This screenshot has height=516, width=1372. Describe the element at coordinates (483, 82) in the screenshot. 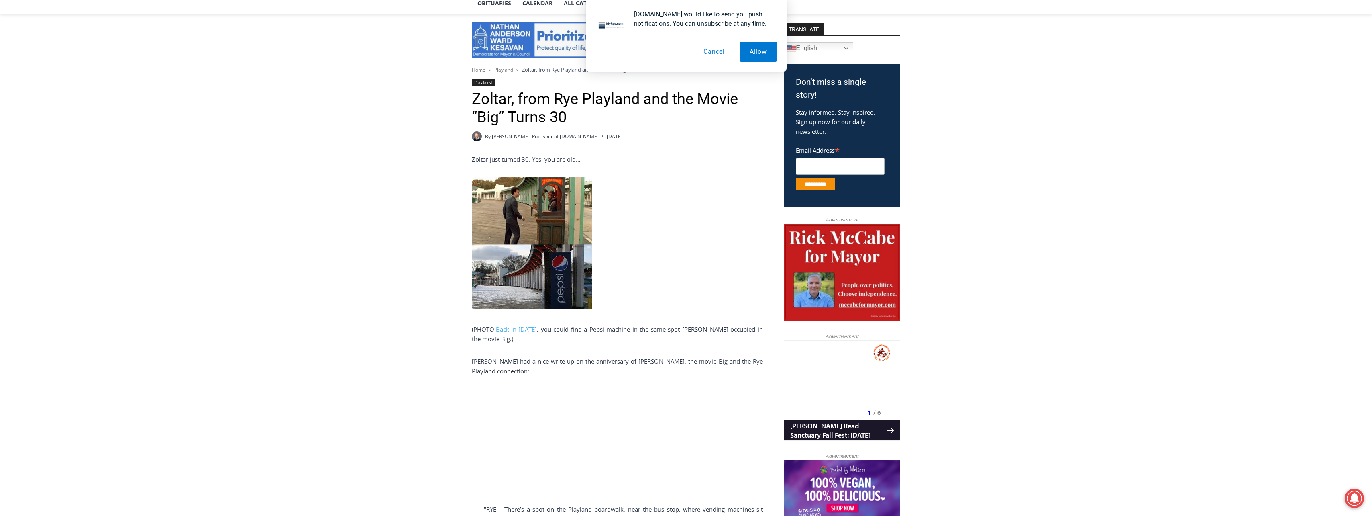

I see `a: Playland` at that location.